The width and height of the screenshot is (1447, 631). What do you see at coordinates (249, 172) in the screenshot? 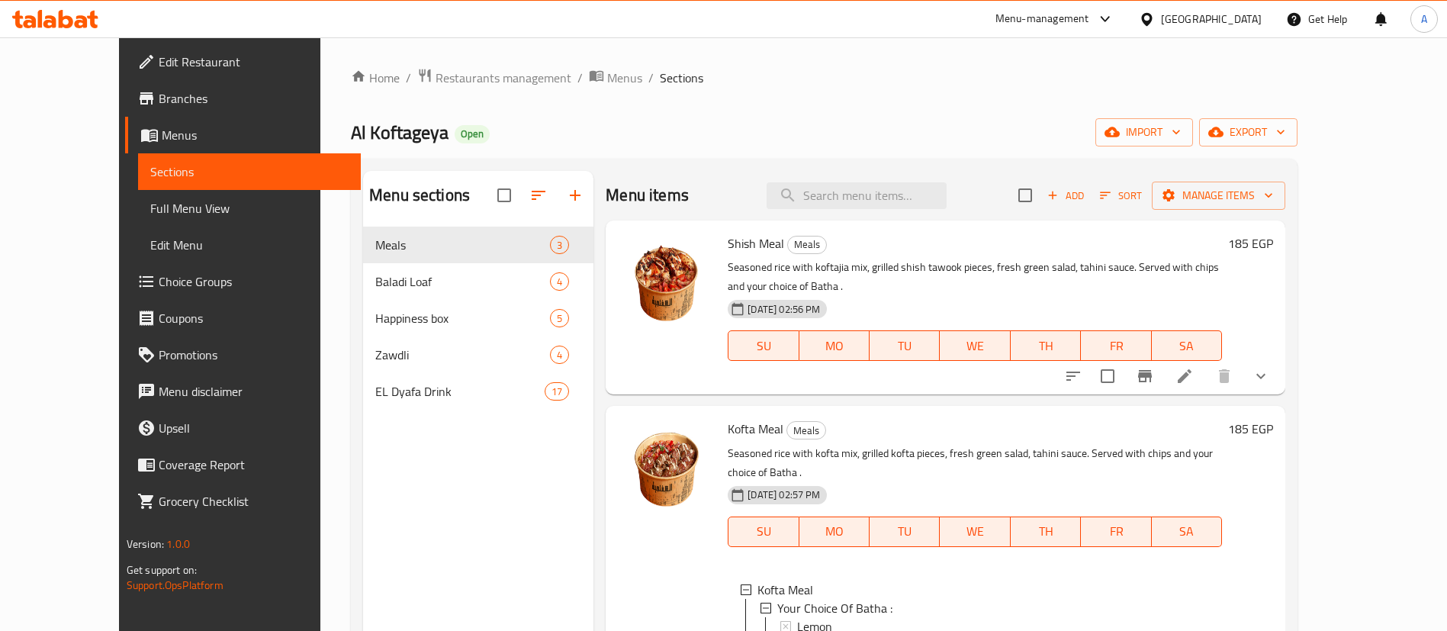
I see `a: Sections` at bounding box center [249, 172].